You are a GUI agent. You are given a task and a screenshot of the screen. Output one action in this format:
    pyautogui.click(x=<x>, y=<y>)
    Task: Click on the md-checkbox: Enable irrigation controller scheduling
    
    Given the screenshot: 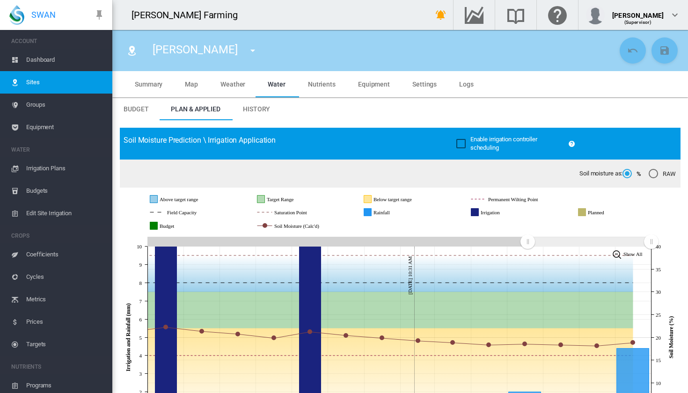 What is the action you would take?
    pyautogui.click(x=511, y=144)
    